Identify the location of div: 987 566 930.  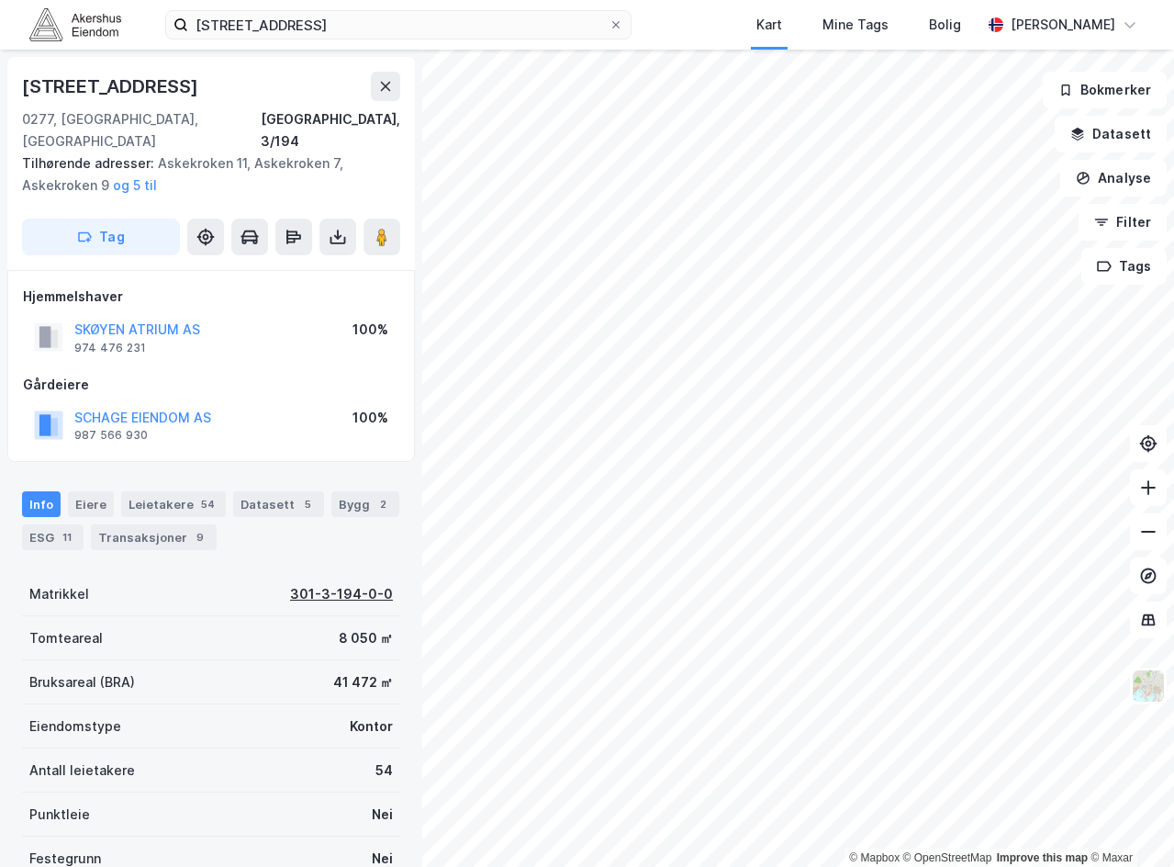
(111, 435).